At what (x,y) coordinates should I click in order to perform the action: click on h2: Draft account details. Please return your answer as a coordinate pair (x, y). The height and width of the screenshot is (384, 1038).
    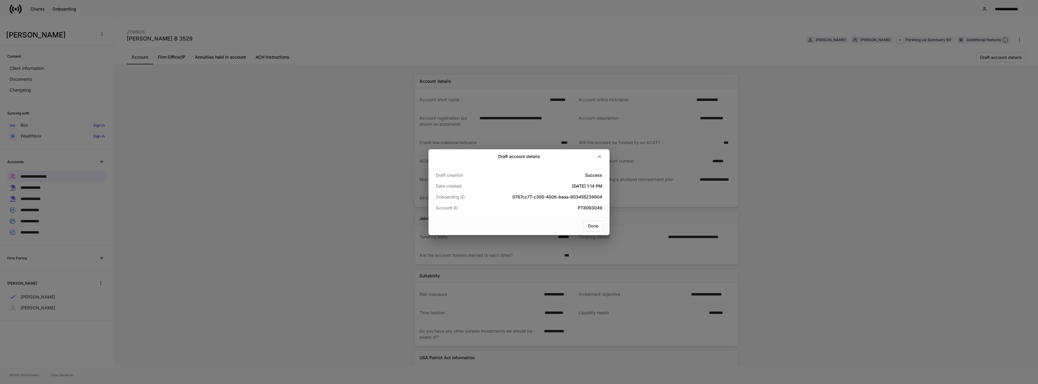
    Looking at the image, I should click on (519, 156).